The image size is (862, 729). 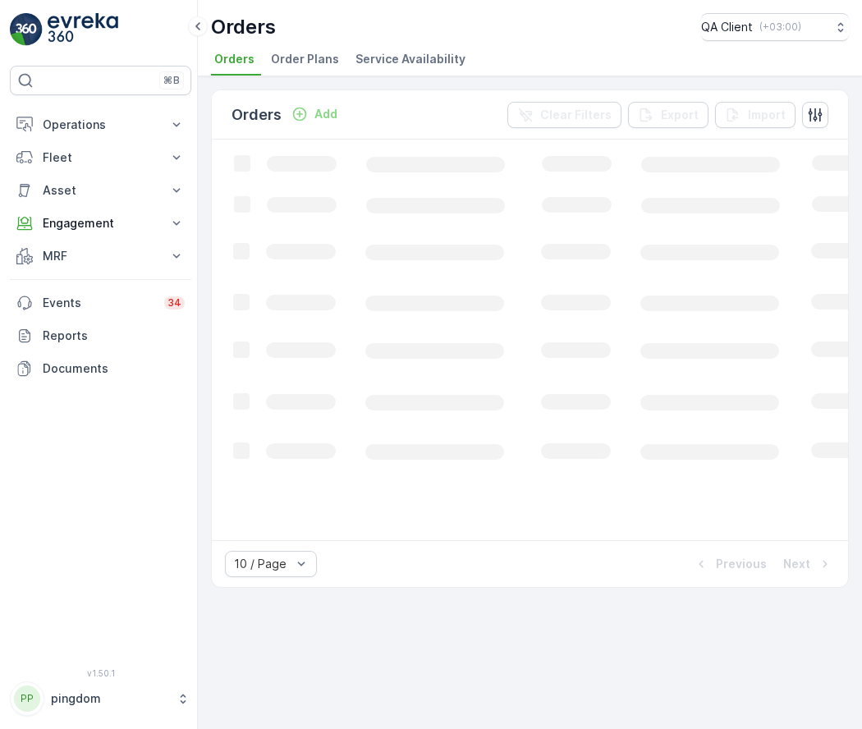 I want to click on a: Documents, so click(x=100, y=368).